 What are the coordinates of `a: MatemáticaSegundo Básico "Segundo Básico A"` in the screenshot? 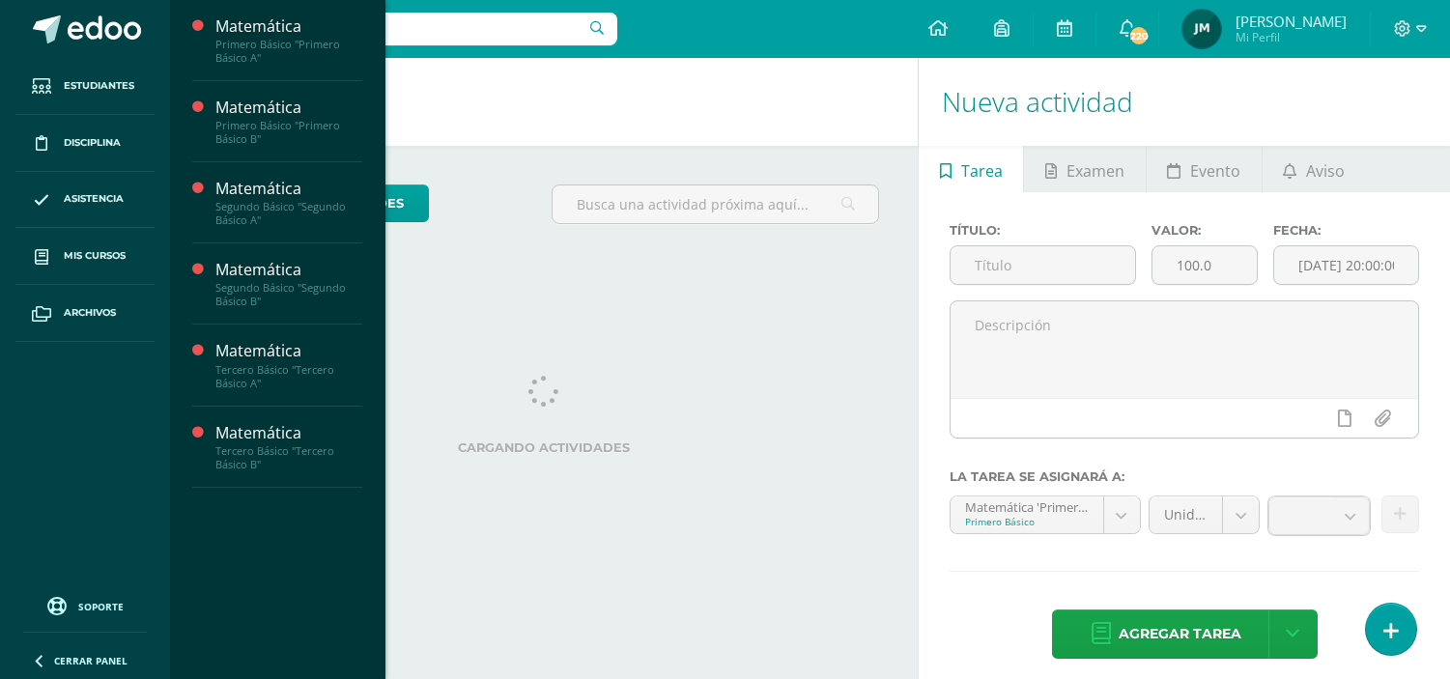 It's located at (289, 202).